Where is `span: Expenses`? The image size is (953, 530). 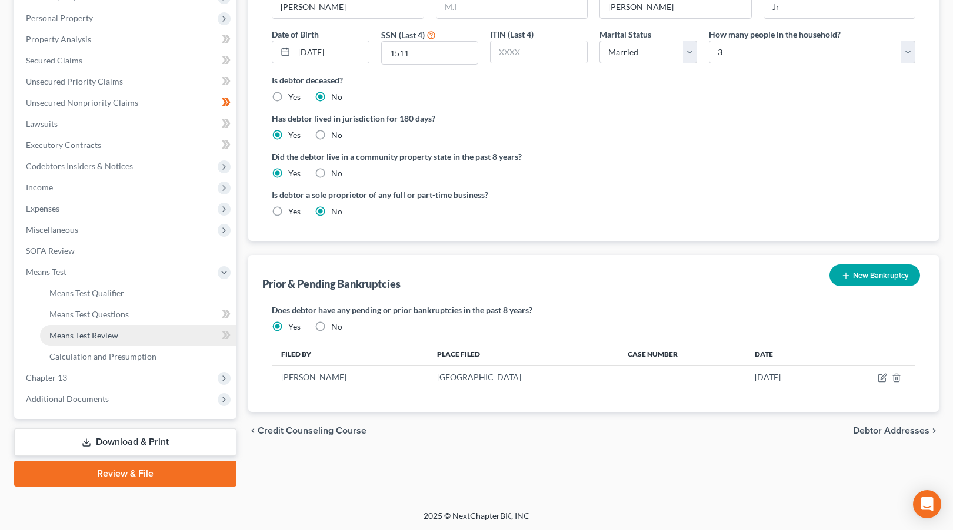 span: Expenses is located at coordinates (42, 208).